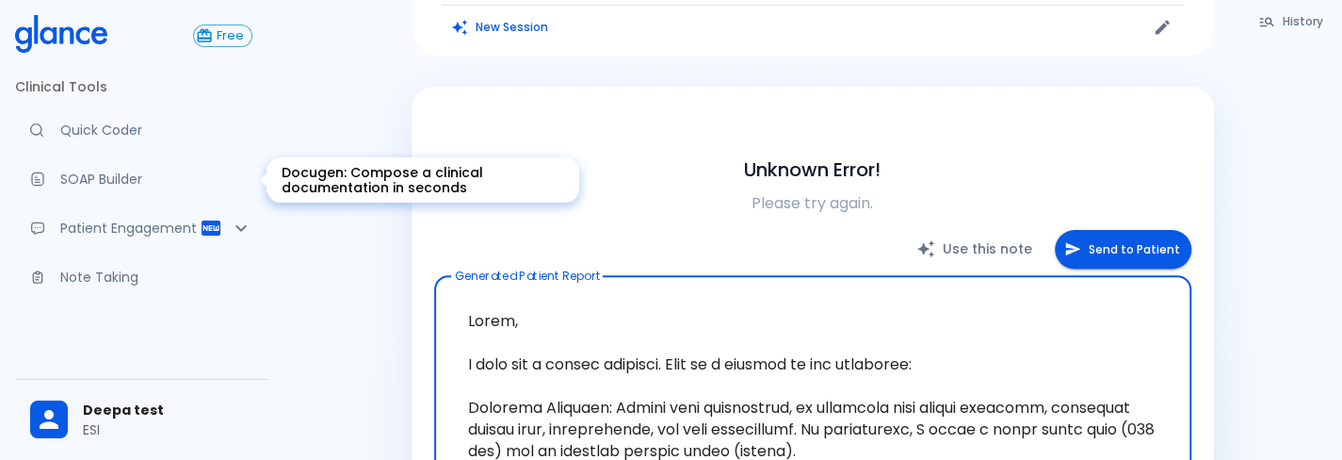 The width and height of the screenshot is (1342, 460). I want to click on a: Advanced note-taking, so click(141, 277).